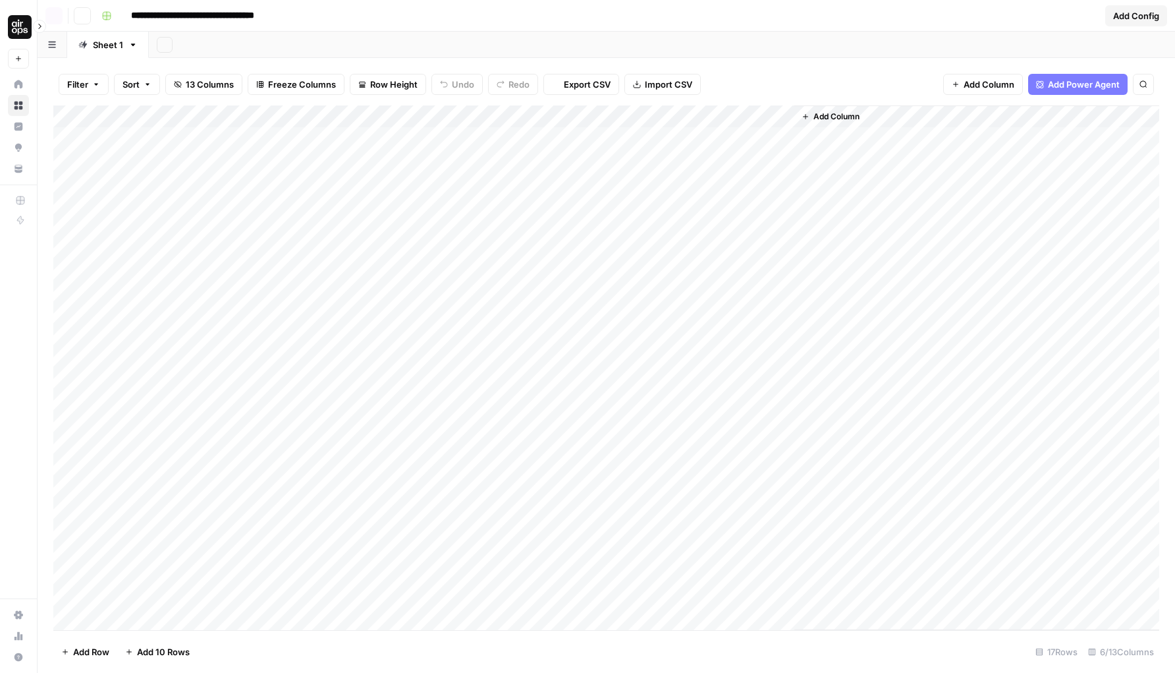  Describe the element at coordinates (457, 84) in the screenshot. I see `button: Undo` at that location.